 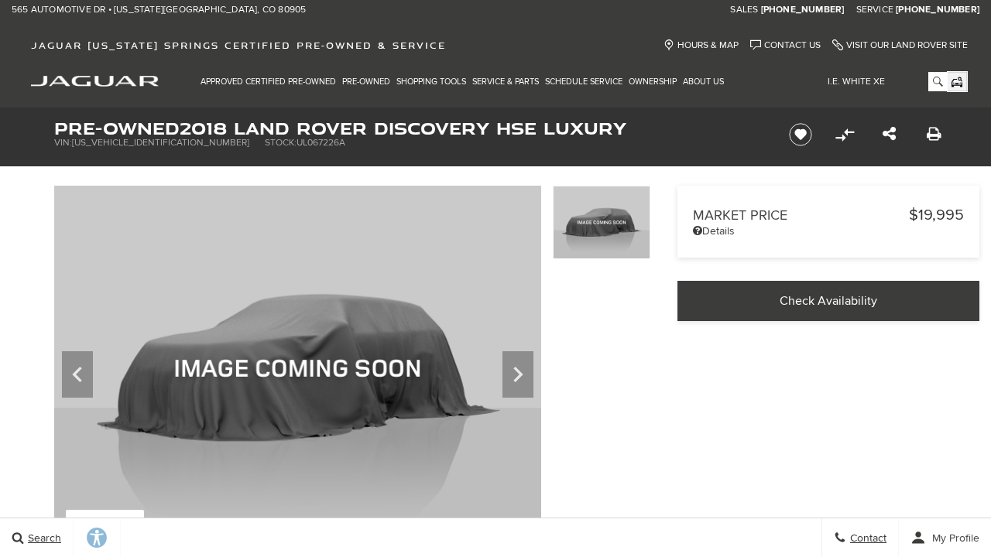 What do you see at coordinates (828, 301) in the screenshot?
I see `a: Check Availability` at bounding box center [828, 301].